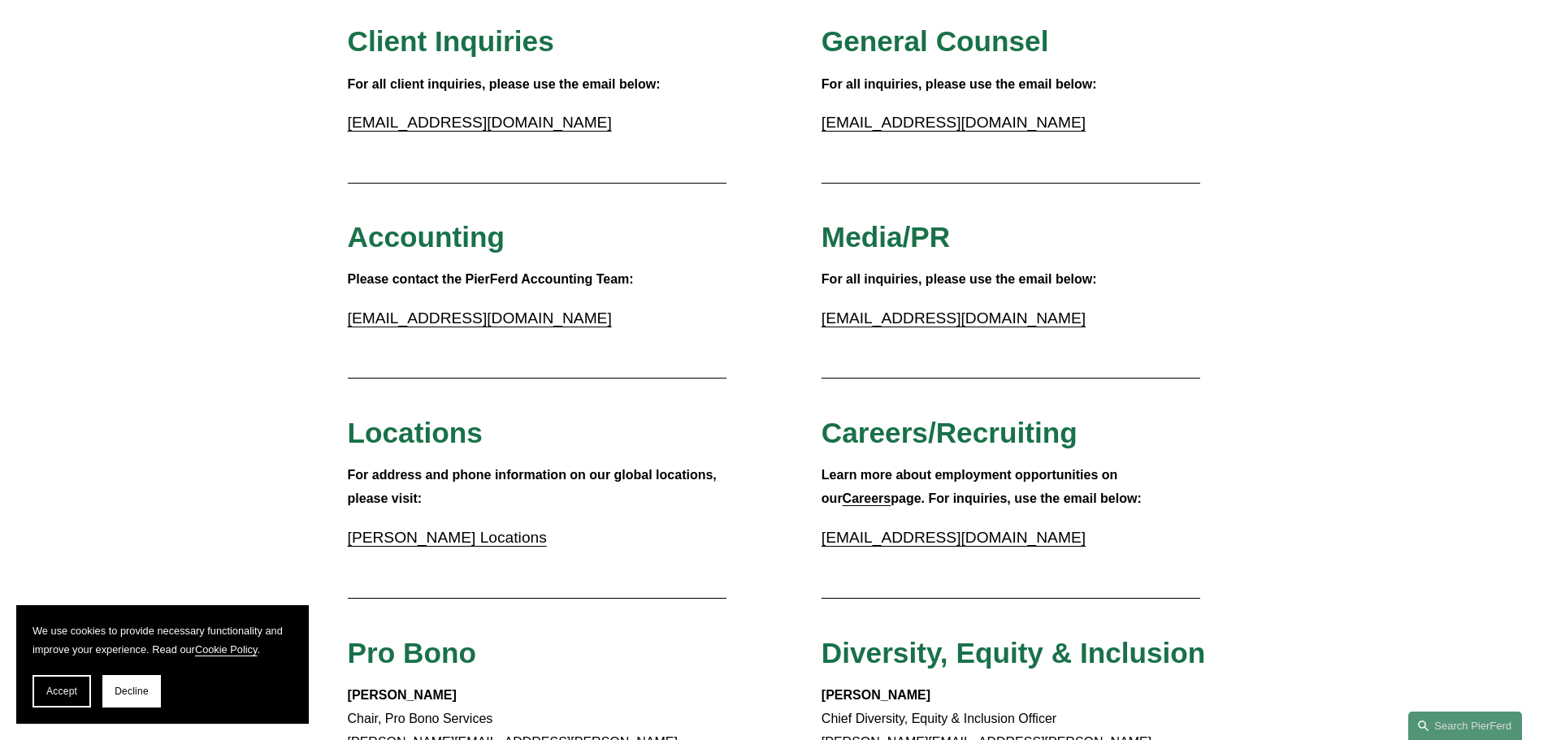  I want to click on span: General Counsel, so click(936, 41).